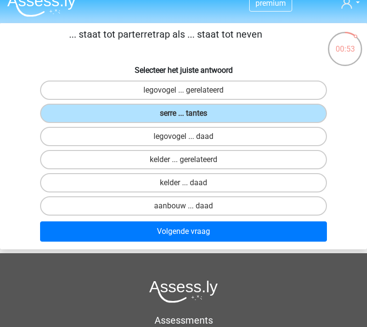  Describe the element at coordinates (183, 231) in the screenshot. I see `button: Volgende vraag` at that location.